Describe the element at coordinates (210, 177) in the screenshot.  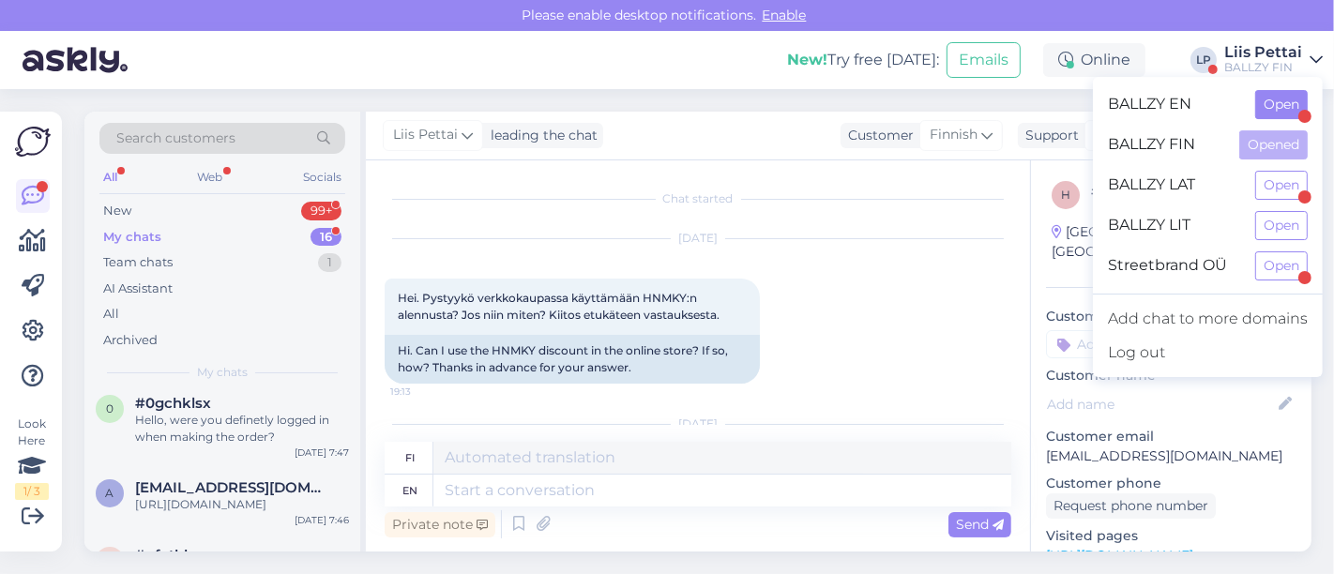
I see `div: Web` at that location.